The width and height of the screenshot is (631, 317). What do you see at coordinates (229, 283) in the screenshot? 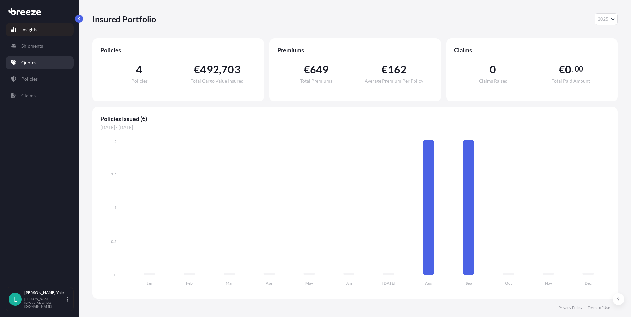
I see `tspan: Mar` at bounding box center [229, 283].